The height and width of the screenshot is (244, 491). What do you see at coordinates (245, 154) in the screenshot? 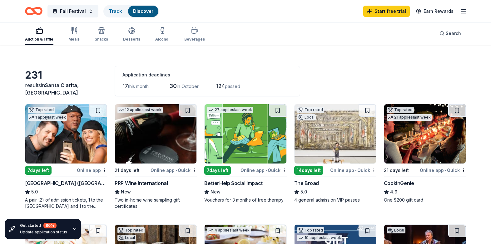
I see `a: Image for BetterHelp Social Impact27 applieslast week7days leftOnline app•QuickBetterHelp Social ...` at bounding box center [245, 154].